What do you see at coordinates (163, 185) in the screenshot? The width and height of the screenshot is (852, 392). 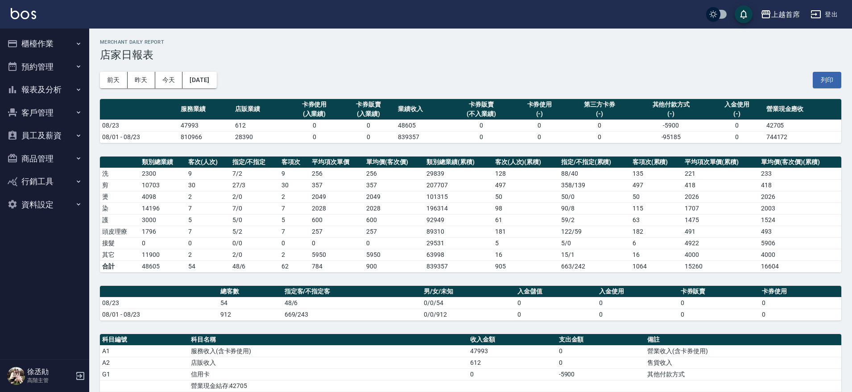 I see `td: 10703` at bounding box center [163, 185].